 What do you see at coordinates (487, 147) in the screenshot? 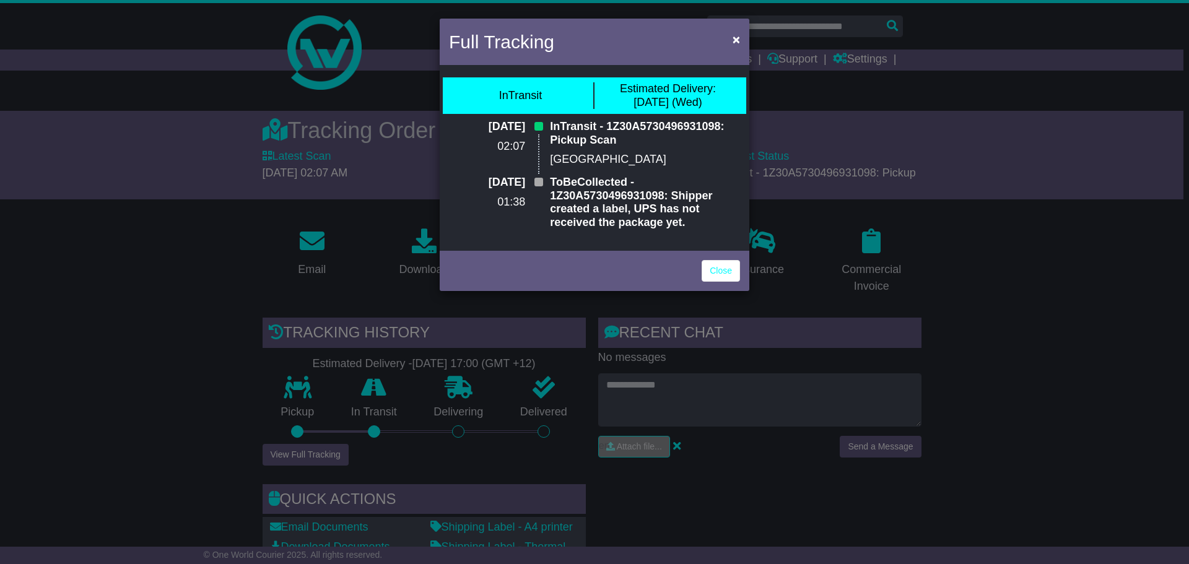
I see `p: 02:07` at bounding box center [487, 147].